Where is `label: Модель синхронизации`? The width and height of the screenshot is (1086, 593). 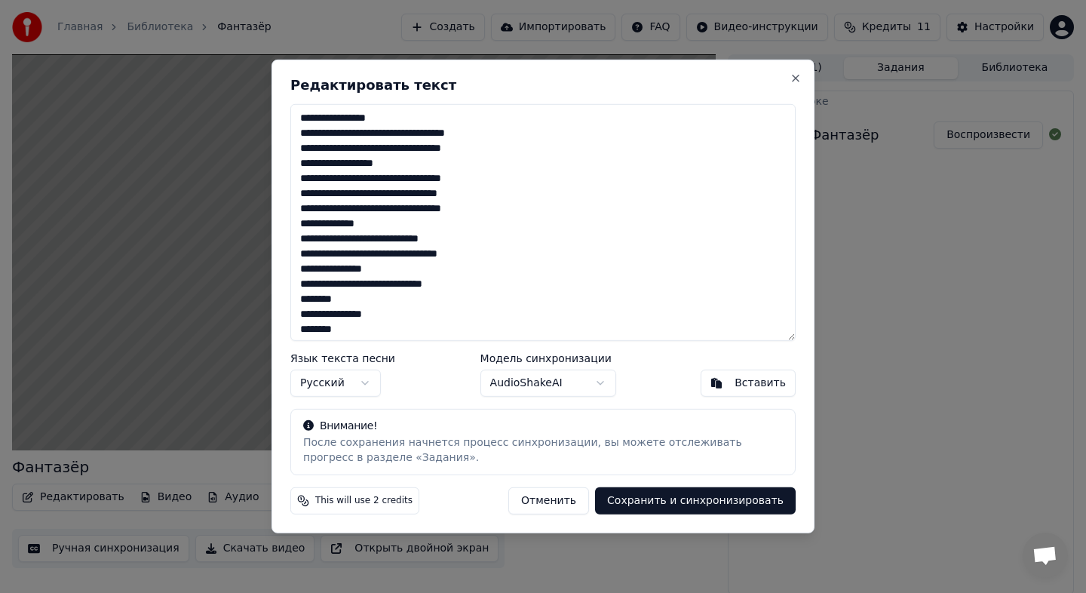
label: Модель синхронизации is located at coordinates (548, 358).